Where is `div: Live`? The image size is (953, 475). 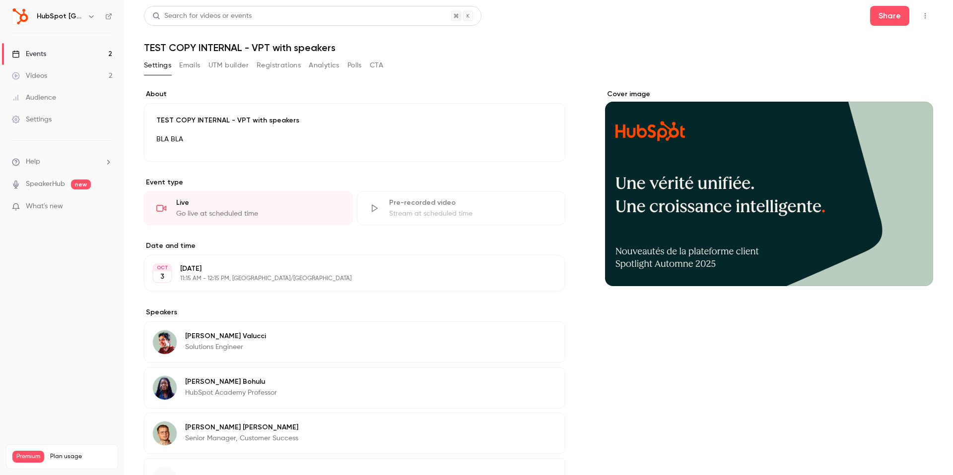
div: Live is located at coordinates (258, 203).